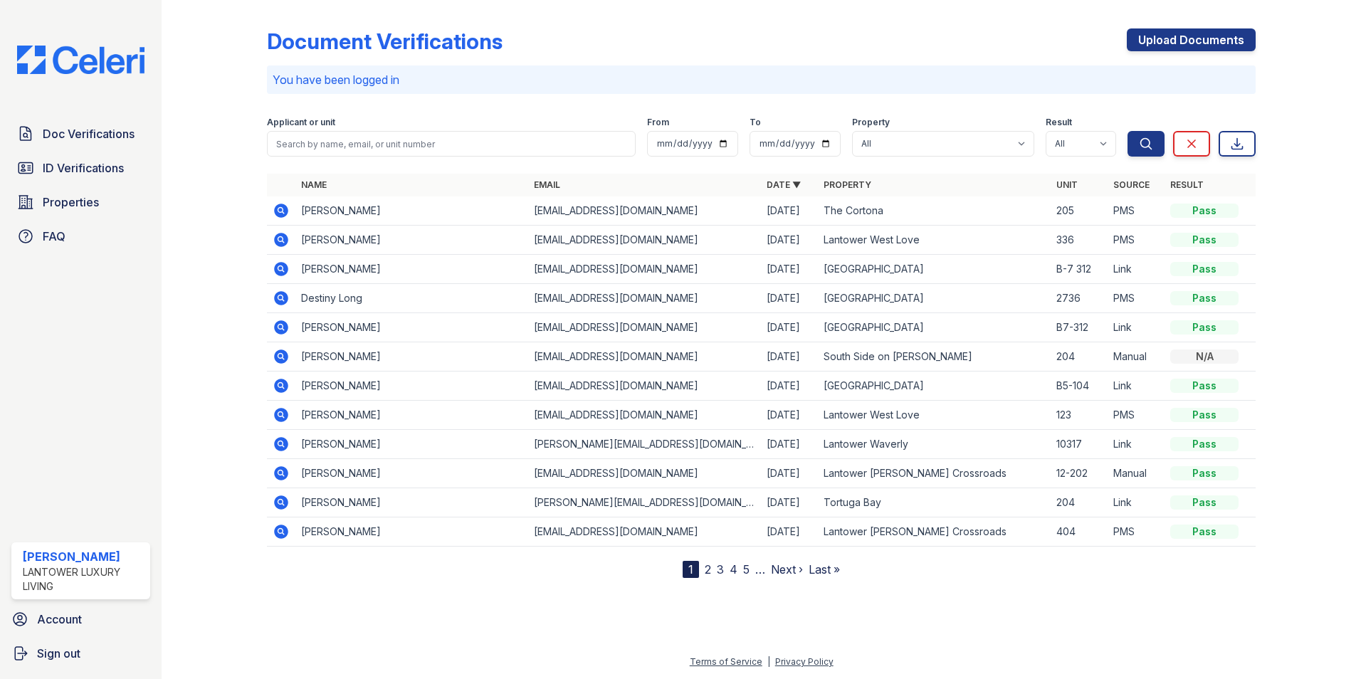 The width and height of the screenshot is (1361, 679). I want to click on td: 404, so click(1079, 532).